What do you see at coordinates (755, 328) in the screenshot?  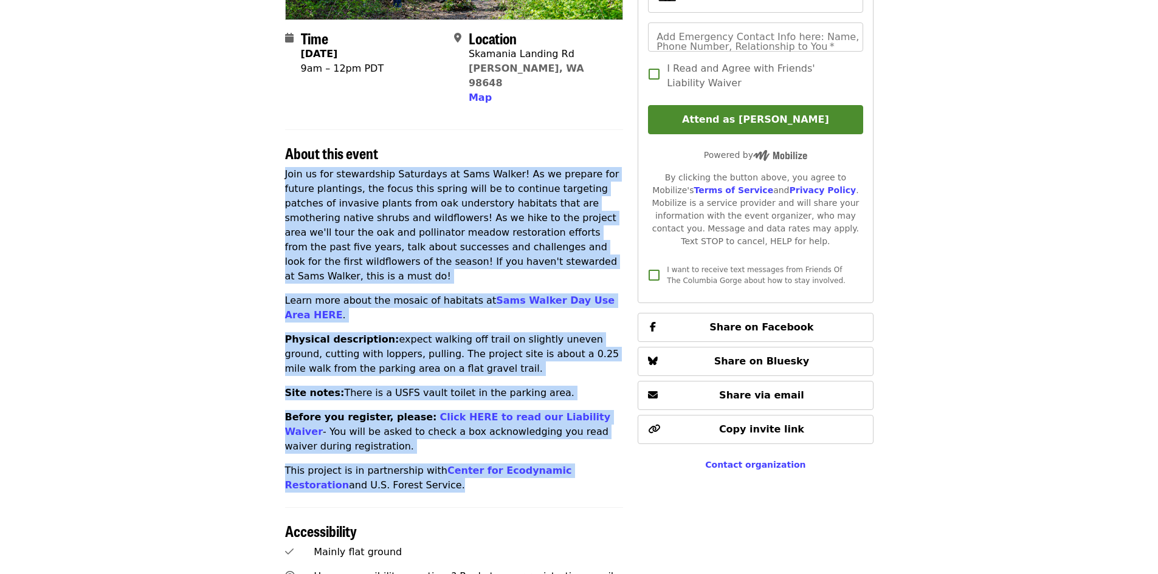 I see `button: Share on Facebook` at bounding box center [755, 328].